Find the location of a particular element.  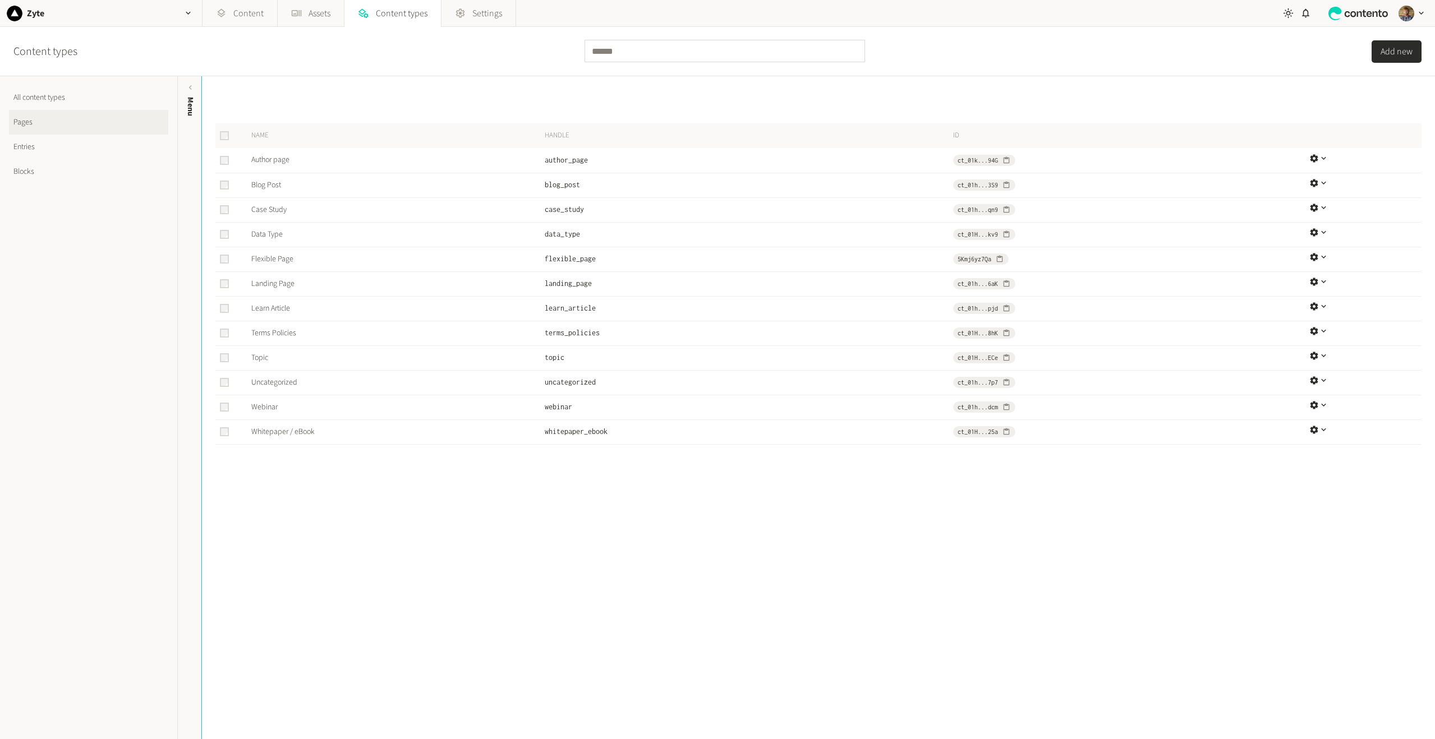

button: ct_01h...6aK is located at coordinates (984, 284).